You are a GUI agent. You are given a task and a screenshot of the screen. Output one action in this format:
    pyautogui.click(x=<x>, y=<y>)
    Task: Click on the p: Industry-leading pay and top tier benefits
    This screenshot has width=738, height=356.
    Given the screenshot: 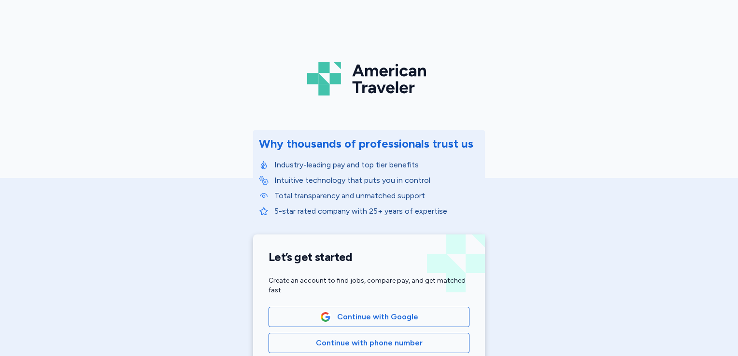 What is the action you would take?
    pyautogui.click(x=377, y=165)
    